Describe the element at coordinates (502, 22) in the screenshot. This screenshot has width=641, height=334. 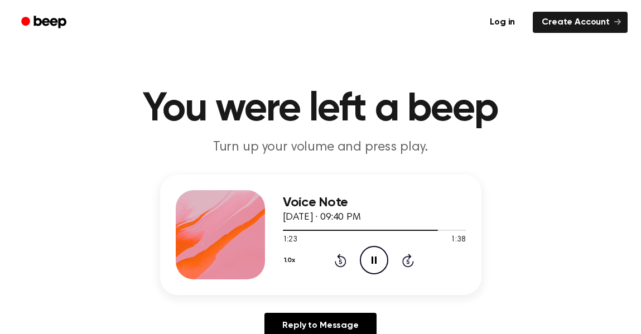
I see `a: Log in` at that location.